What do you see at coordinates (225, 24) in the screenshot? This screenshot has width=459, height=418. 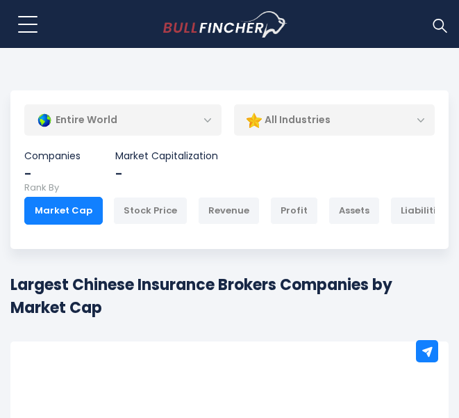 I see `img: Bullfincher logo` at bounding box center [225, 24].